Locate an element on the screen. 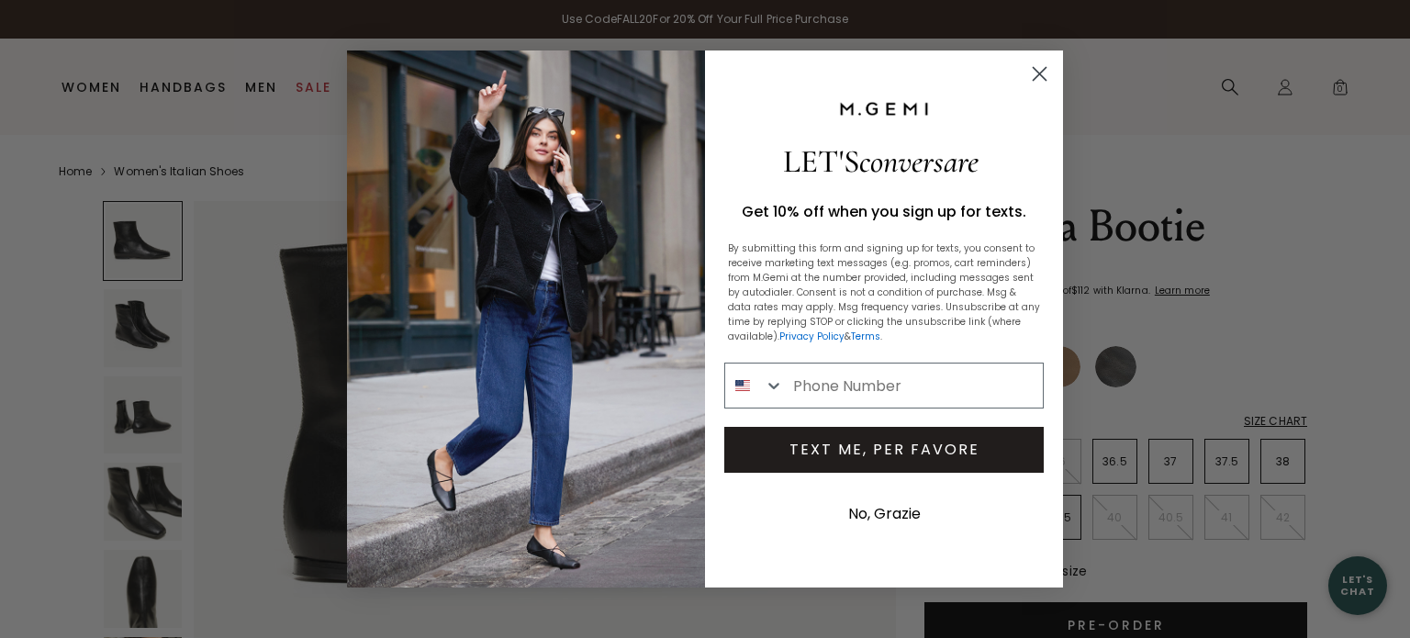 The width and height of the screenshot is (1410, 638). button: TEXT ME, PER FAVORE is located at coordinates (884, 450).